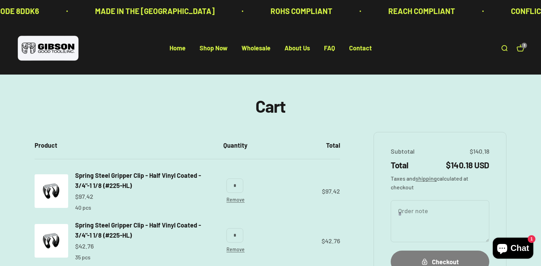 The height and width of the screenshot is (266, 541). I want to click on cart-count: 3, so click(524, 45).